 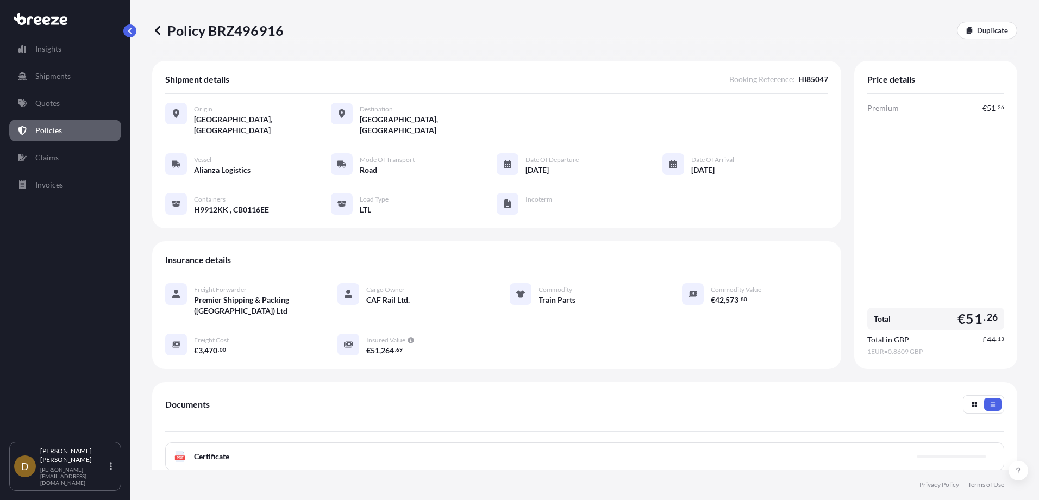 I want to click on a: Claims, so click(x=65, y=158).